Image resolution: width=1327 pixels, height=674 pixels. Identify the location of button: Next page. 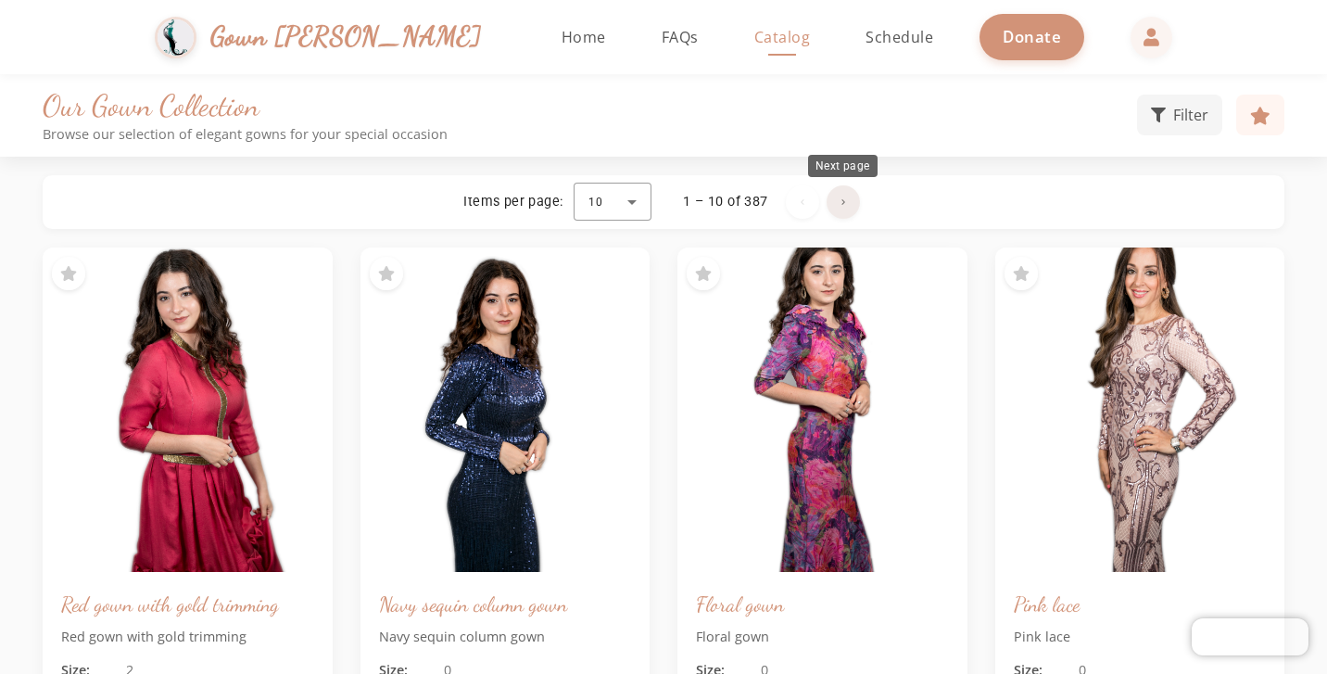
(843, 202).